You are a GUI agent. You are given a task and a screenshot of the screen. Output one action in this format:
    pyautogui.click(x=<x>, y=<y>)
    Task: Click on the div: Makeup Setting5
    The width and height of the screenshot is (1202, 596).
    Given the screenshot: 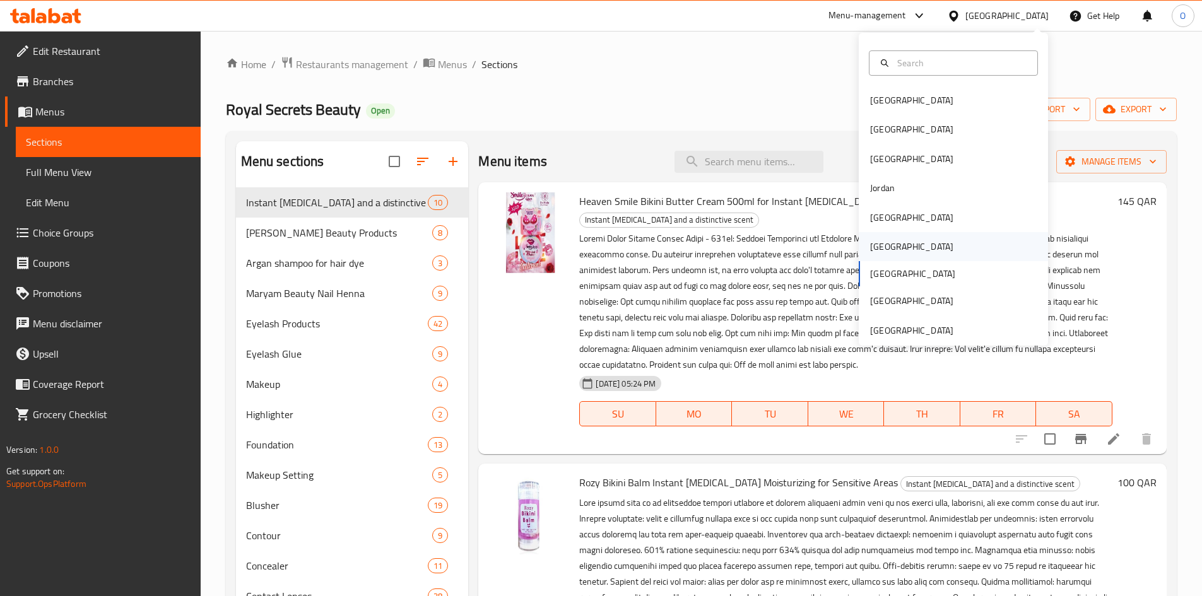 What is the action you would take?
    pyautogui.click(x=352, y=475)
    